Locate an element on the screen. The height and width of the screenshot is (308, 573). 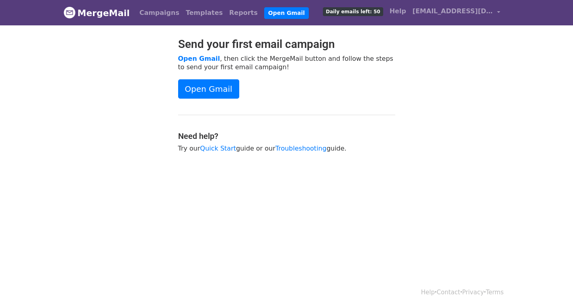
a: Reports is located at coordinates (243, 13).